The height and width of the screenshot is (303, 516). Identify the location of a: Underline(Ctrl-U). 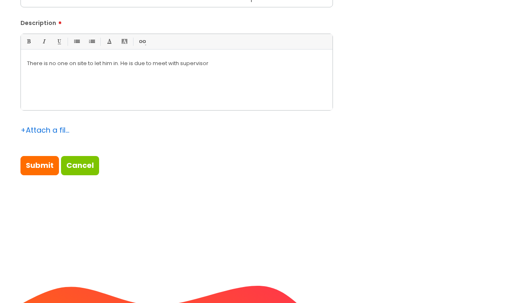
(59, 41).